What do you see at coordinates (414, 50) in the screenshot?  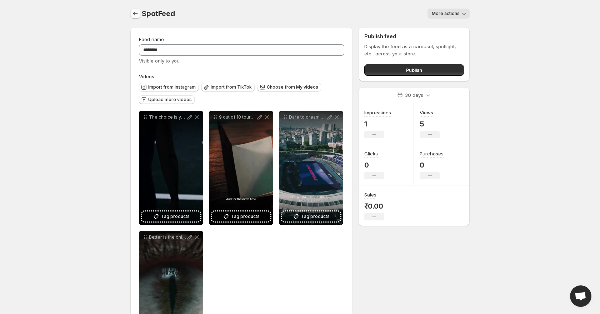 I see `p: Display the feed as a carousel, spotlight, etc., across your store.` at bounding box center [414, 50].